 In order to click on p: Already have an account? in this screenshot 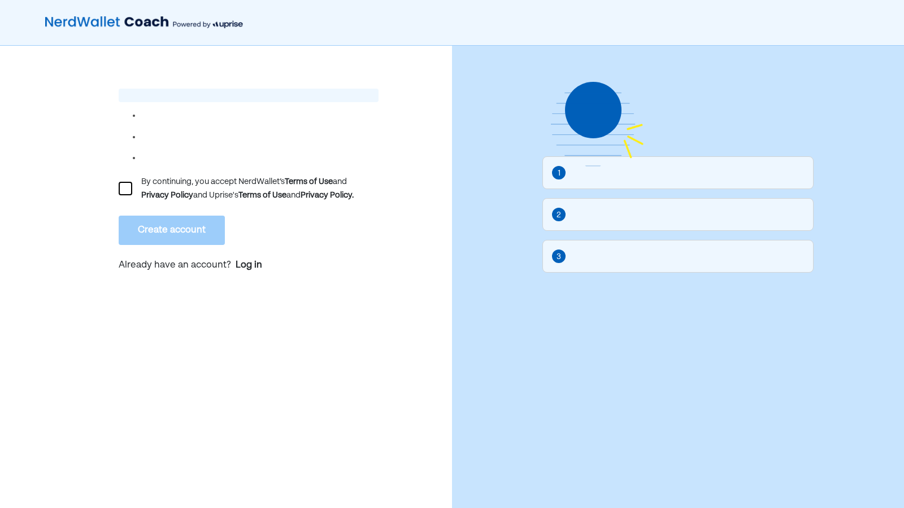, I will do `click(249, 266)`.